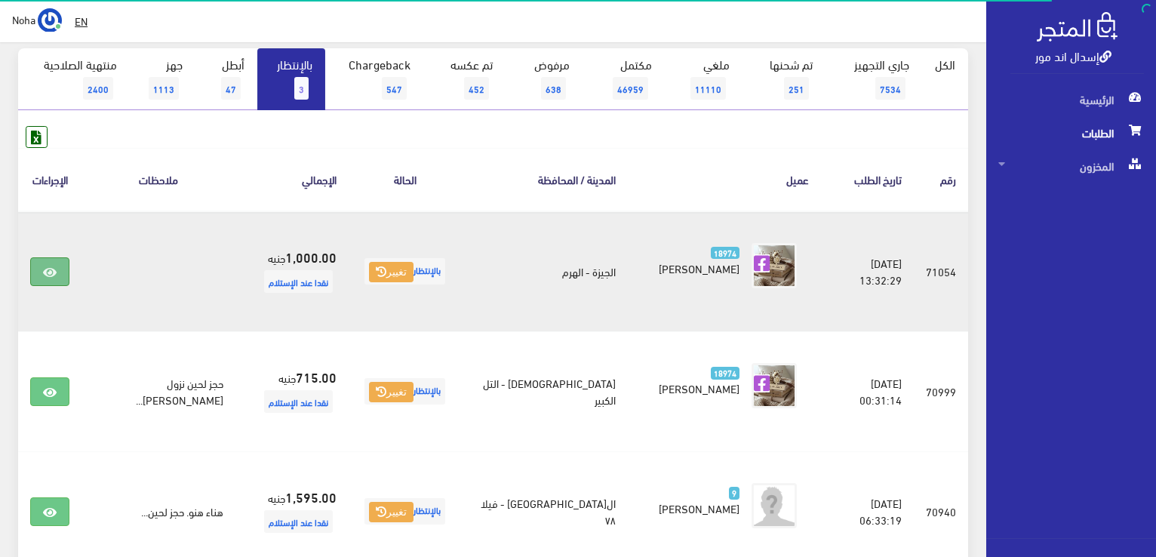  Describe the element at coordinates (231, 88) in the screenshot. I see `span: 47` at that location.